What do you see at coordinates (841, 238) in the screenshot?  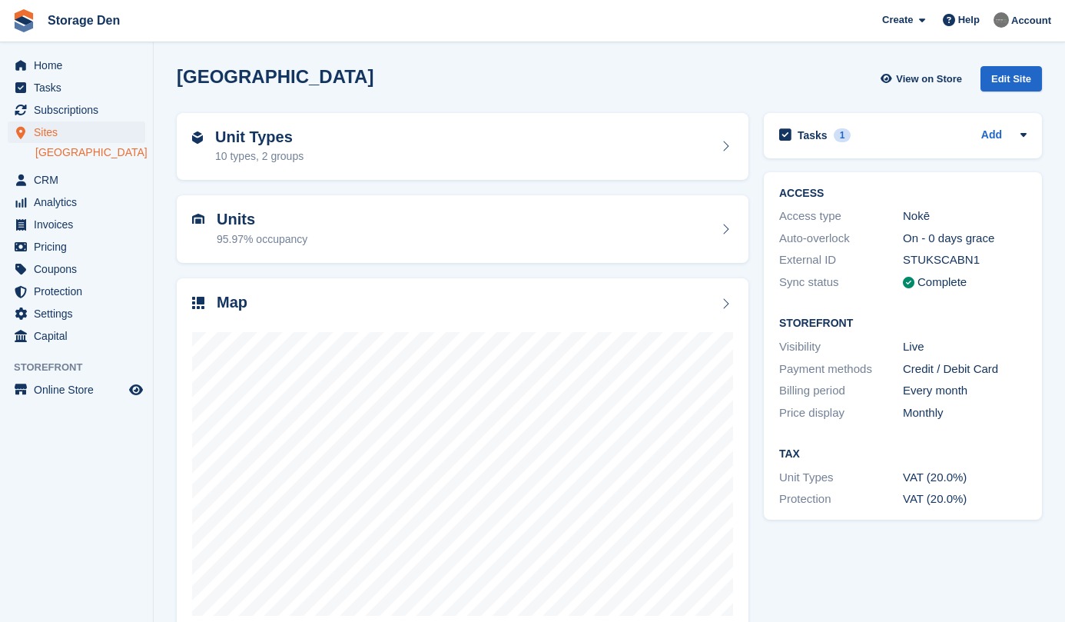 I see `div: Auto-overlock` at bounding box center [841, 238].